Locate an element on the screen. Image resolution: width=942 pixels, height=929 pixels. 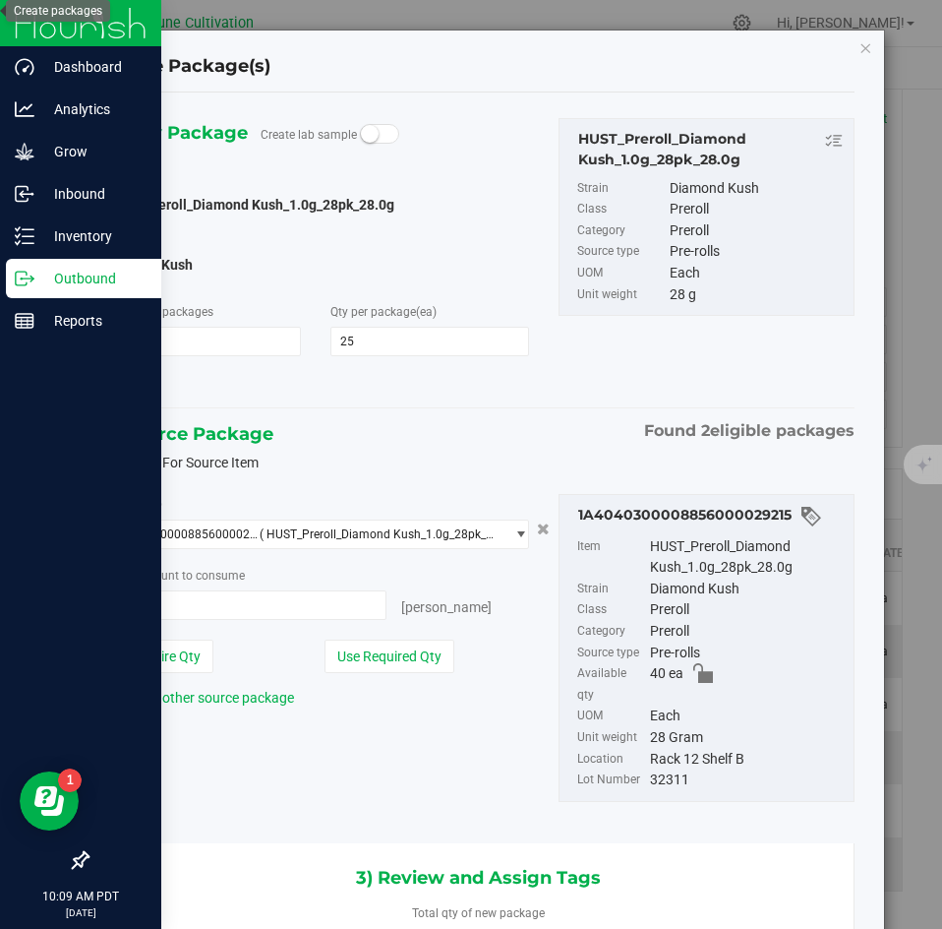
span: 2 is located at coordinates (705, 430).